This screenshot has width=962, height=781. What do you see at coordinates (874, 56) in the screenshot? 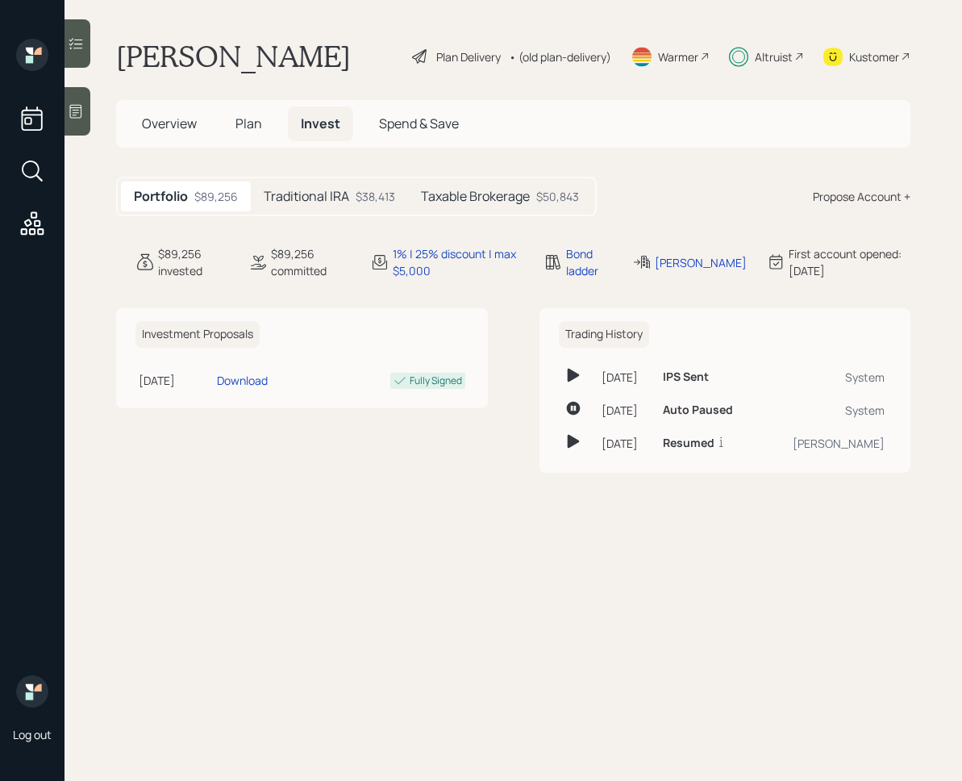
I see `div: Kustomer` at bounding box center [874, 56].